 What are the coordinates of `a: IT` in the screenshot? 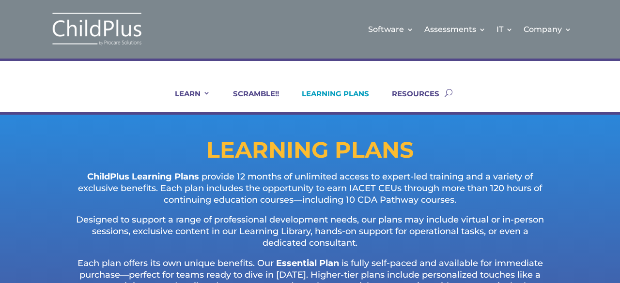 It's located at (504, 29).